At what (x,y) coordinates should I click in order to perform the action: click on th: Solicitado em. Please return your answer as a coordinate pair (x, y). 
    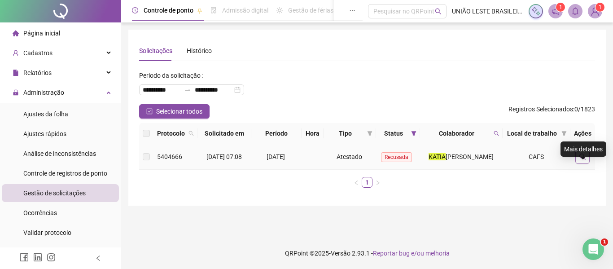
    Looking at the image, I should click on (224, 133).